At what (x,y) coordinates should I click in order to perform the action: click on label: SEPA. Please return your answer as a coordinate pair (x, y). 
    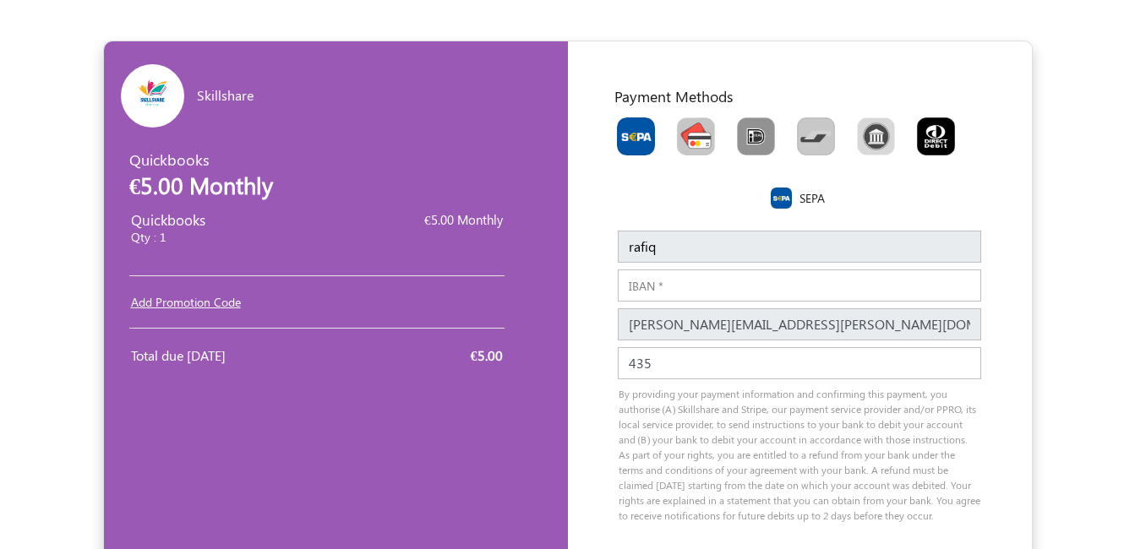
    Looking at the image, I should click on (812, 198).